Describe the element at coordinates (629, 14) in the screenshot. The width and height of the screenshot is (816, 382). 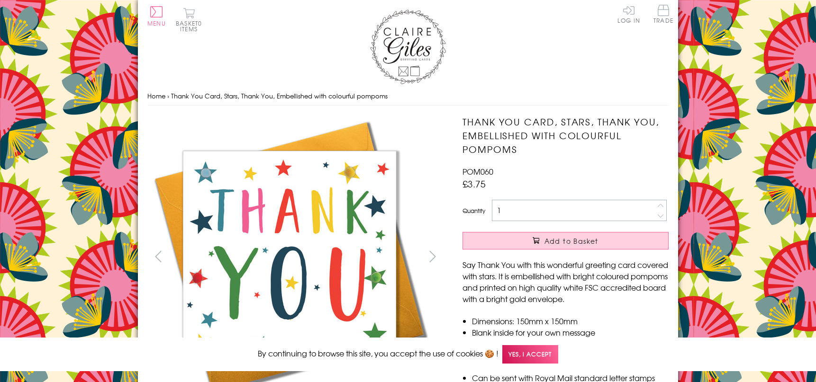
I see `a: Log In` at that location.